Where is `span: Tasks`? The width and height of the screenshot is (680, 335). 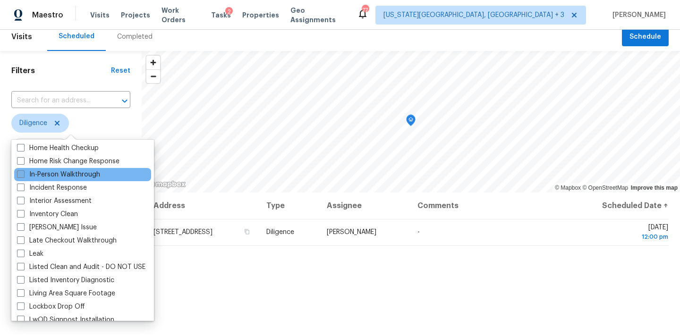
span: Tasks is located at coordinates (221, 15).